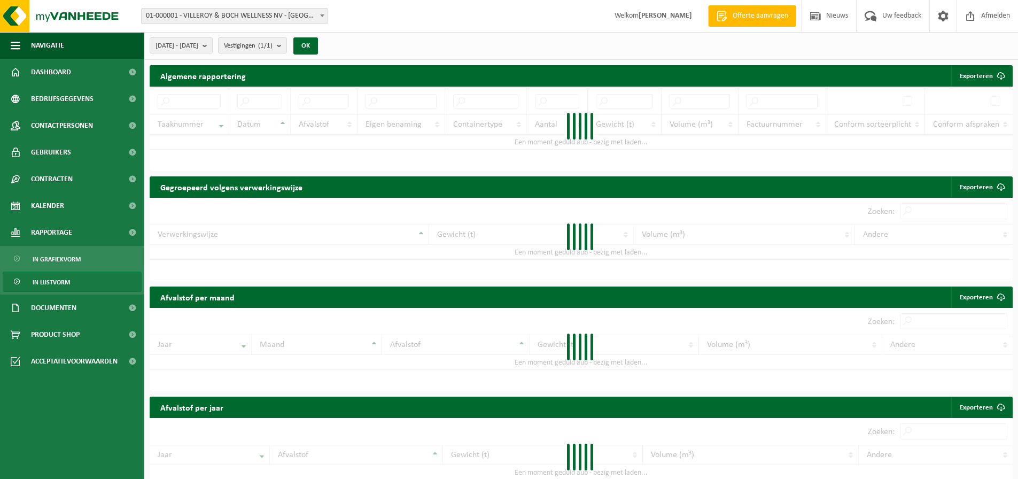 Image resolution: width=1018 pixels, height=479 pixels. What do you see at coordinates (52, 179) in the screenshot?
I see `span: Contracten` at bounding box center [52, 179].